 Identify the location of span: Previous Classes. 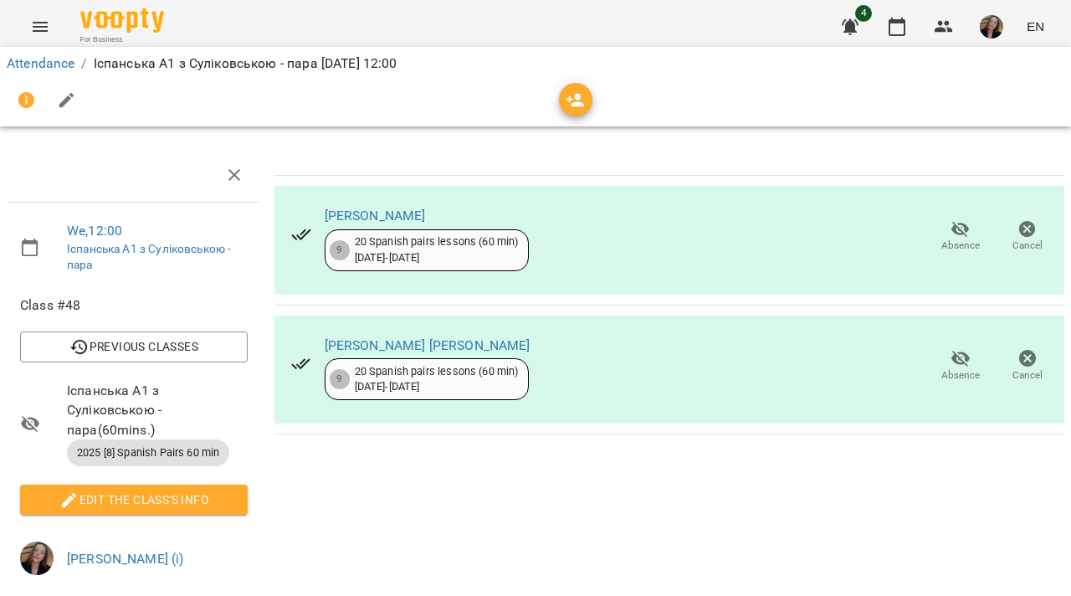
(134, 346).